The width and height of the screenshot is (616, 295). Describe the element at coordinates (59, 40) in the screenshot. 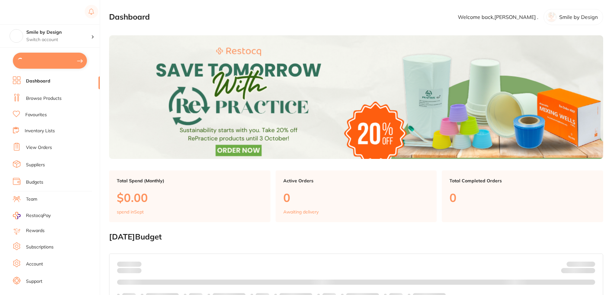

I see `p: Switch account` at that location.